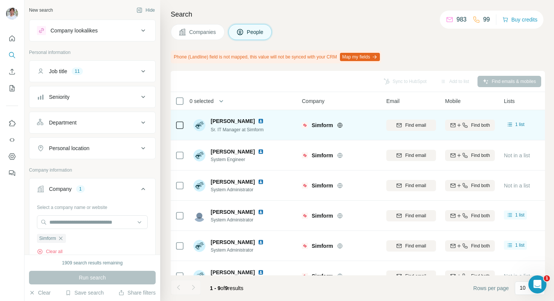  Describe the element at coordinates (223, 288) in the screenshot. I see `span: of` at that location.